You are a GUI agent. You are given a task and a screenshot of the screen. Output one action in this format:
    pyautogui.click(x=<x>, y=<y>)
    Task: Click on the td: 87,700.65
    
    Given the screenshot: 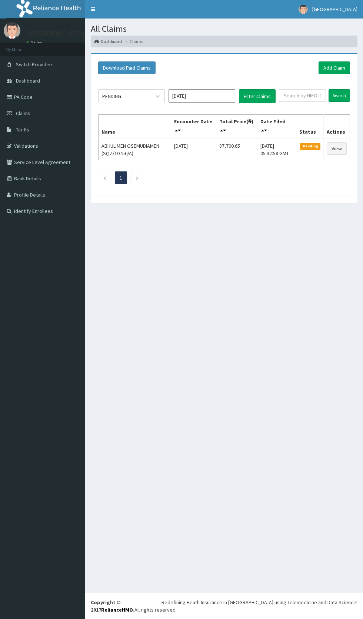 What is the action you would take?
    pyautogui.click(x=237, y=150)
    